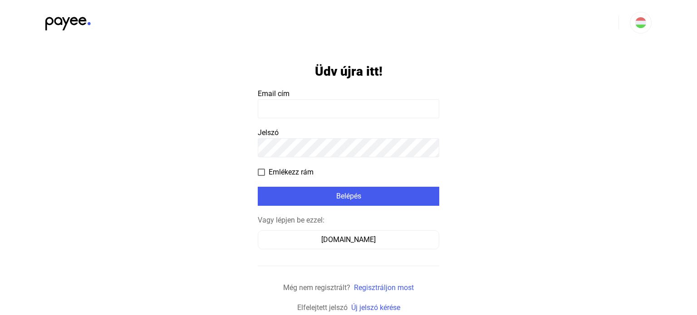 The width and height of the screenshot is (697, 315). What do you see at coordinates (349, 71) in the screenshot?
I see `h1: Üdv újra itt!` at bounding box center [349, 71].